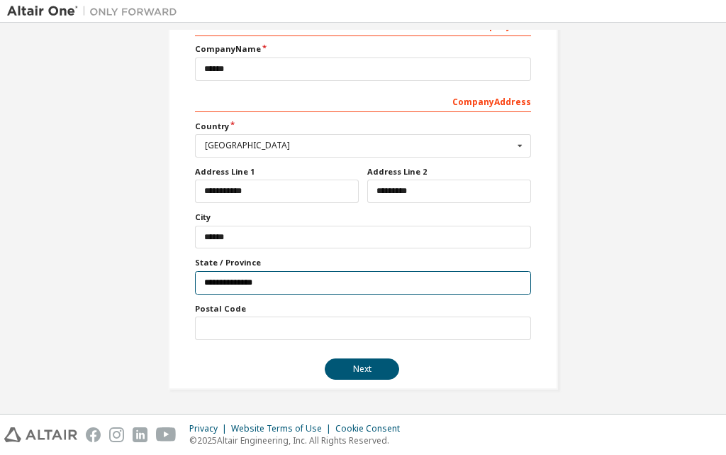 This screenshot has width=726, height=455. I want to click on label: City, so click(363, 217).